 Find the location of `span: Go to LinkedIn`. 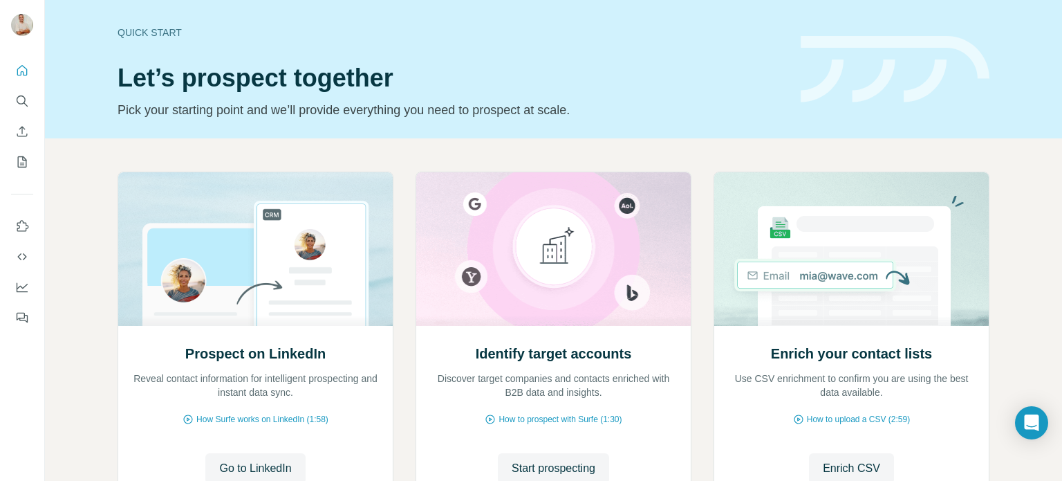

span: Go to LinkedIn is located at coordinates (255, 468).